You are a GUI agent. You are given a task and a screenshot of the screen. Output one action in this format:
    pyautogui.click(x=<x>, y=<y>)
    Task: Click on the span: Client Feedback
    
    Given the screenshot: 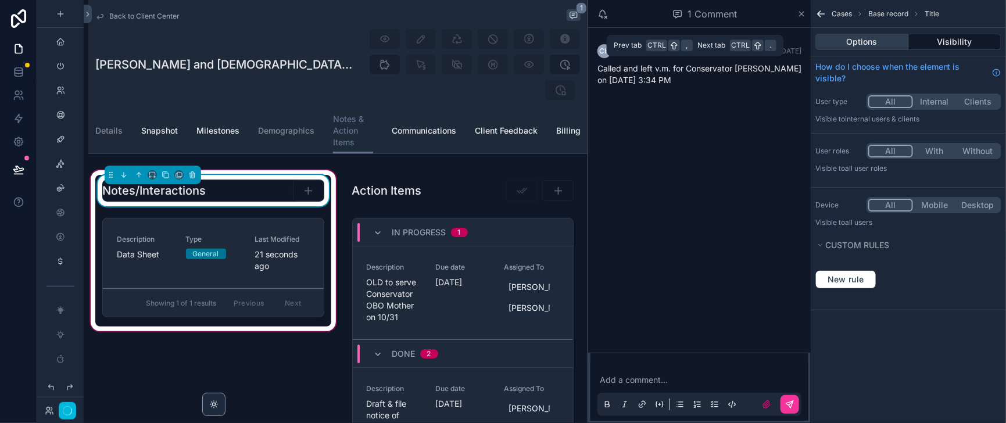 What is the action you would take?
    pyautogui.click(x=506, y=131)
    